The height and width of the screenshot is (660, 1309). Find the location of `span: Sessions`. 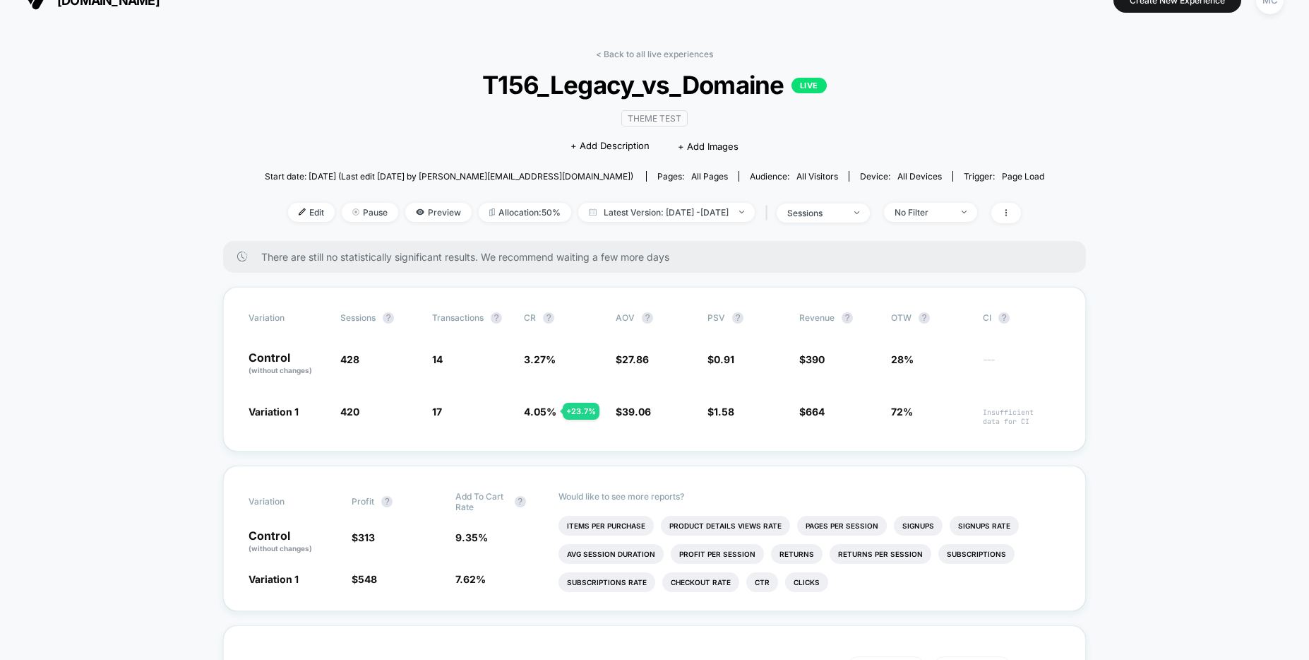

span: Sessions is located at coordinates (358, 317).